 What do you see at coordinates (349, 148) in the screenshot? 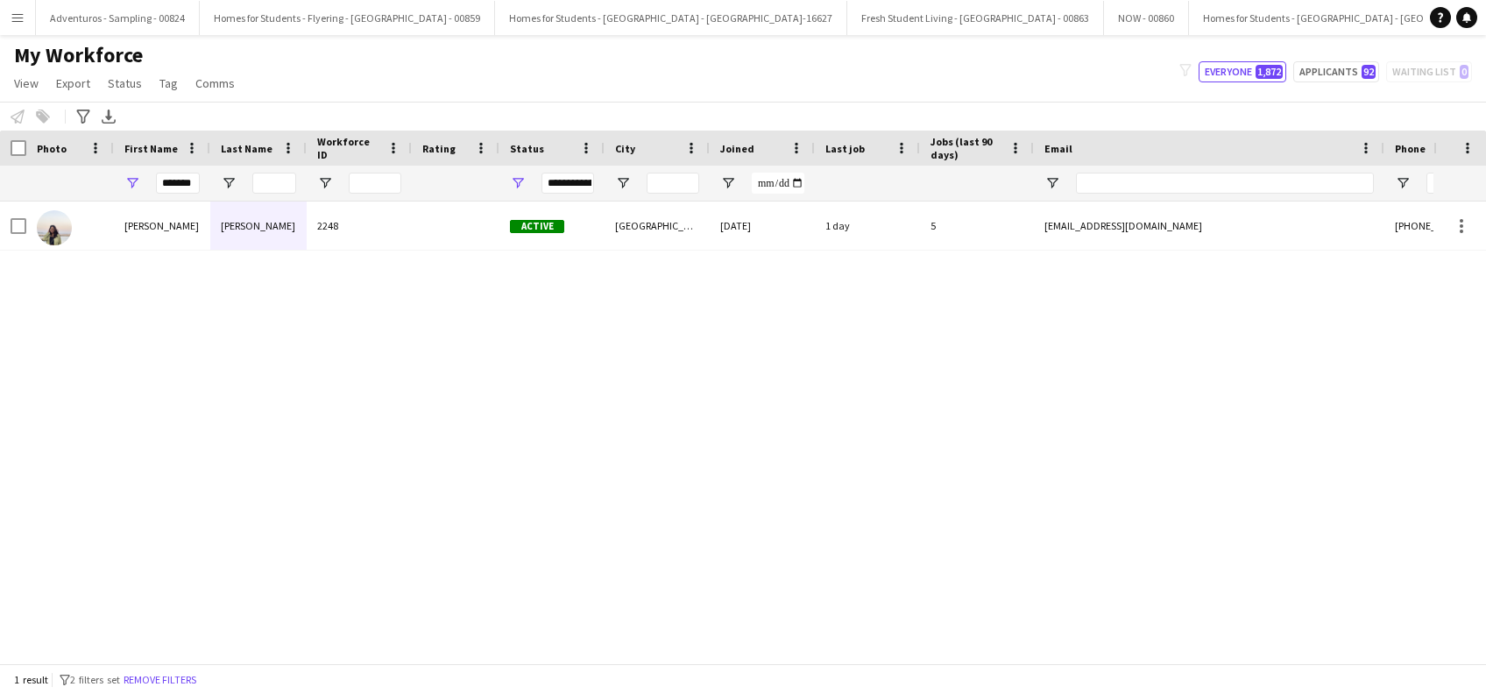
I see `span: Workforce ID` at bounding box center [349, 148].